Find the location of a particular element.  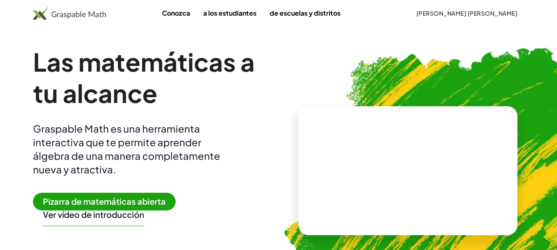

font: de escuelas y distritos is located at coordinates (305, 13).